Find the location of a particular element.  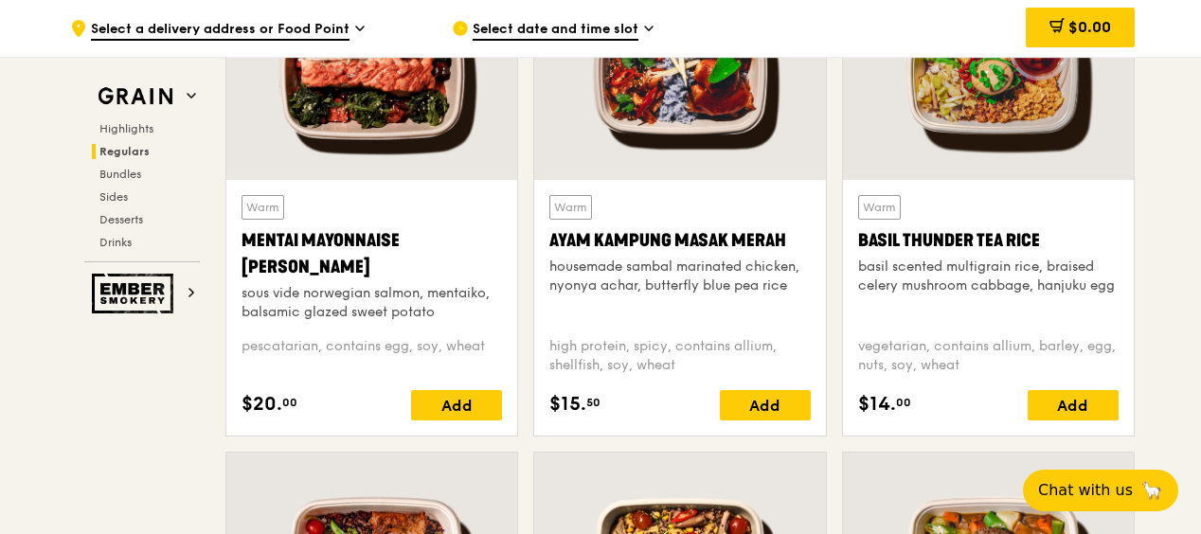

div: housemade sambal marinated chicken, nyonya achar, butterfly blue pea rice is located at coordinates (679, 277).